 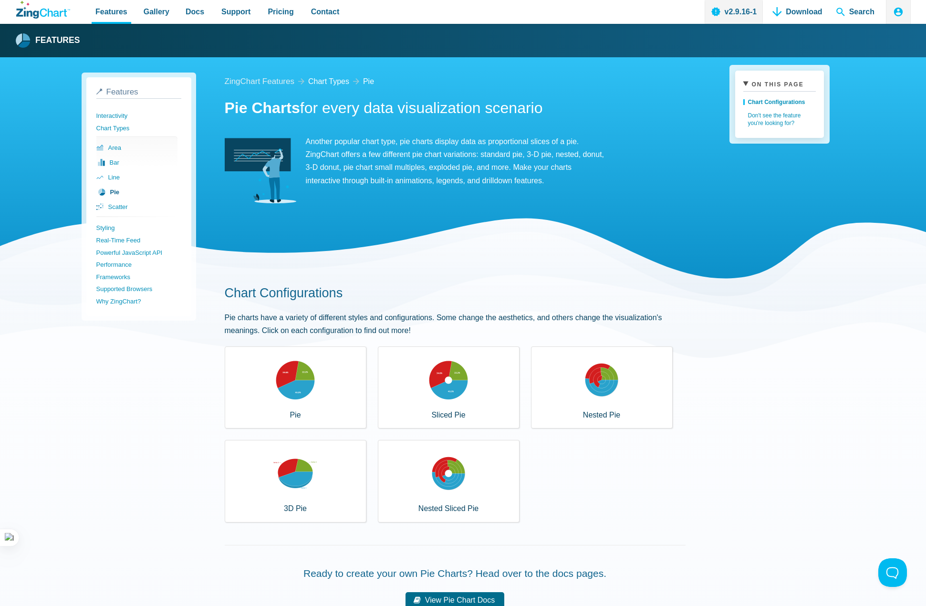 I want to click on span: Support, so click(x=236, y=11).